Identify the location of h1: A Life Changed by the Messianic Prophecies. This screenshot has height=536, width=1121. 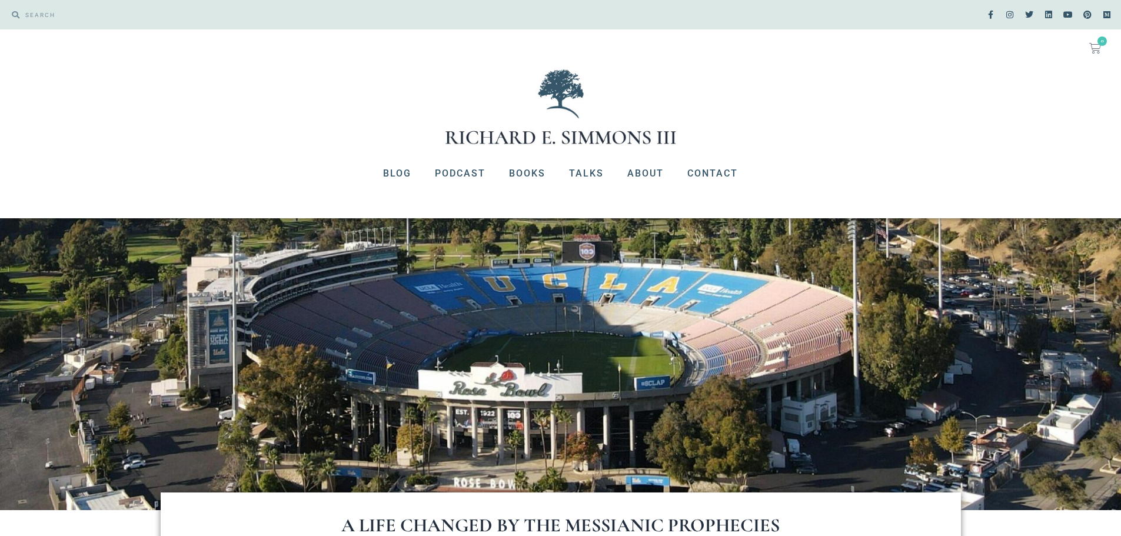
(561, 526).